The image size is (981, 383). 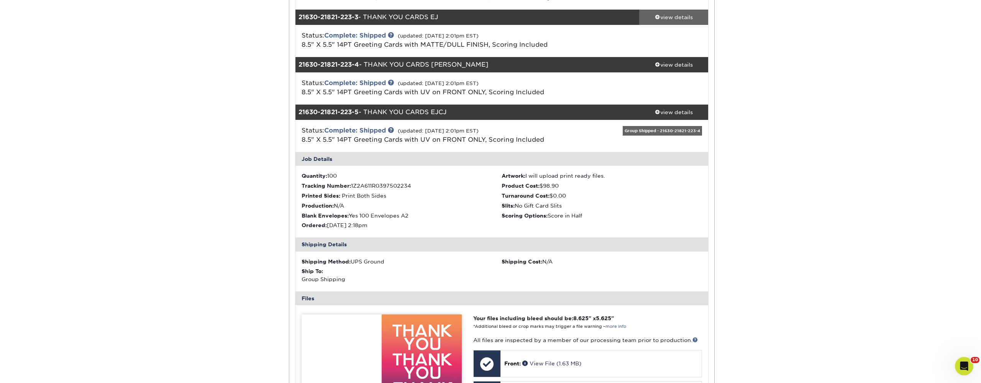 I want to click on span: Print Both Sides, so click(x=364, y=196).